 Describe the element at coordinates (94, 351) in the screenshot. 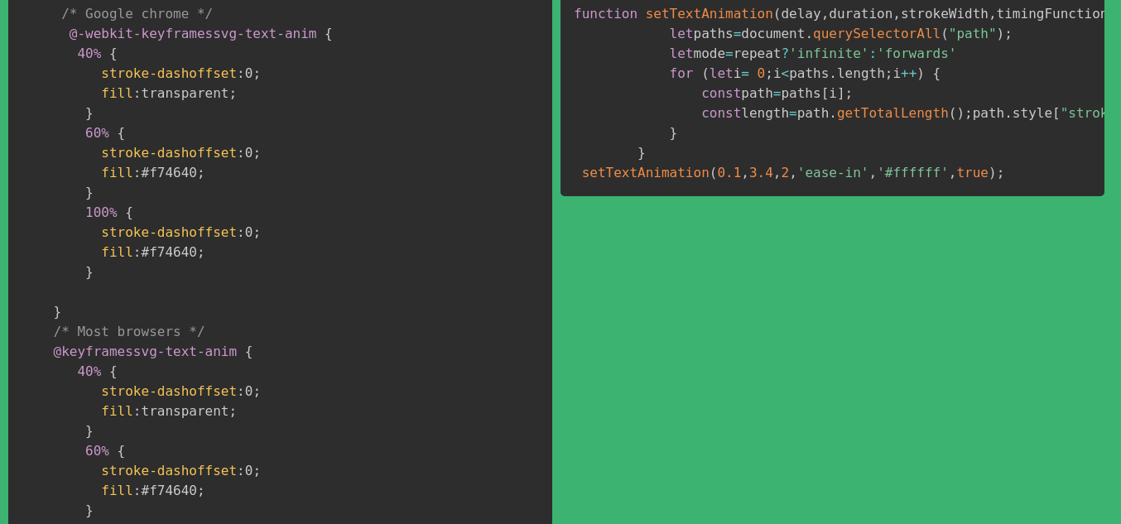

I see `span: @keyframes` at that location.